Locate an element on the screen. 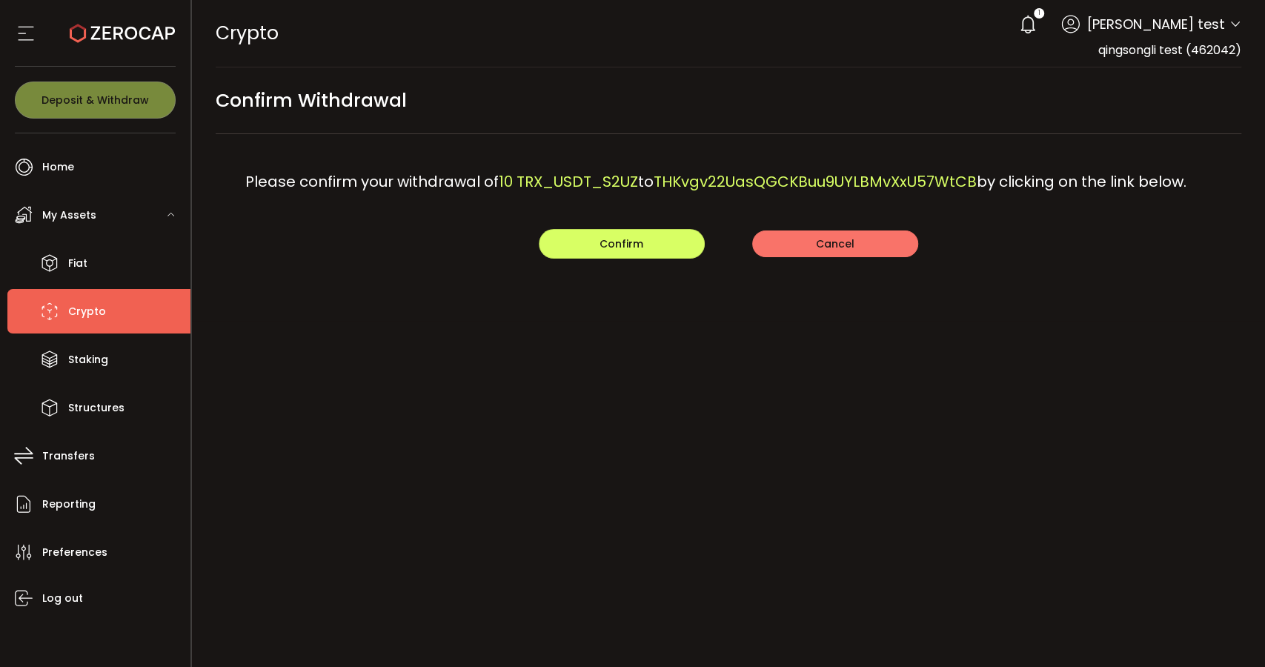 This screenshot has height=667, width=1265. button: Deposit & Withdraw is located at coordinates (95, 100).